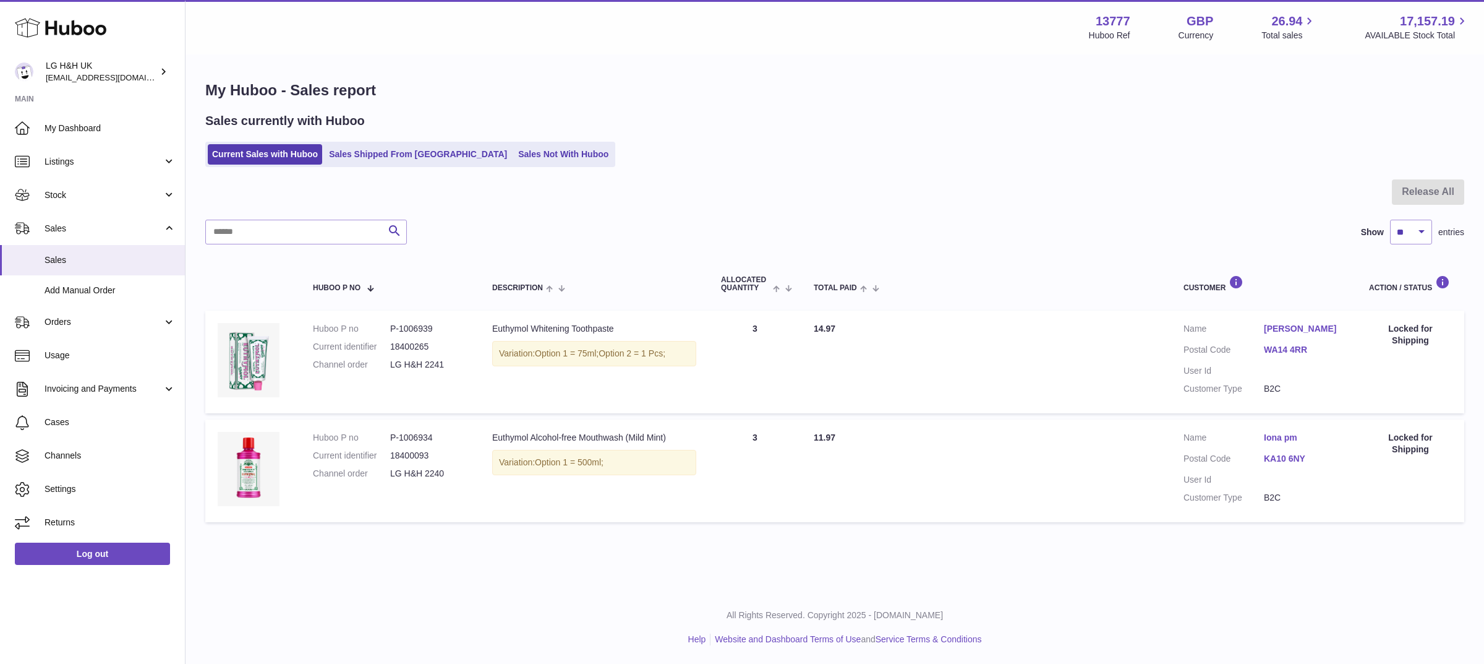 Image resolution: width=1484 pixels, height=664 pixels. I want to click on span: Returns, so click(110, 522).